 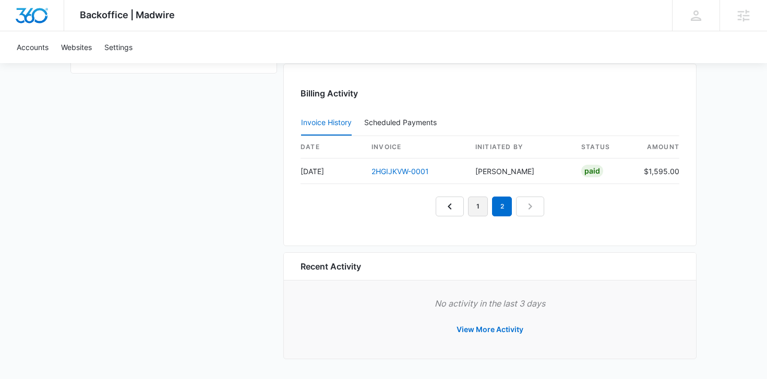 I want to click on a: 2HGIJKVW-0001, so click(x=400, y=171).